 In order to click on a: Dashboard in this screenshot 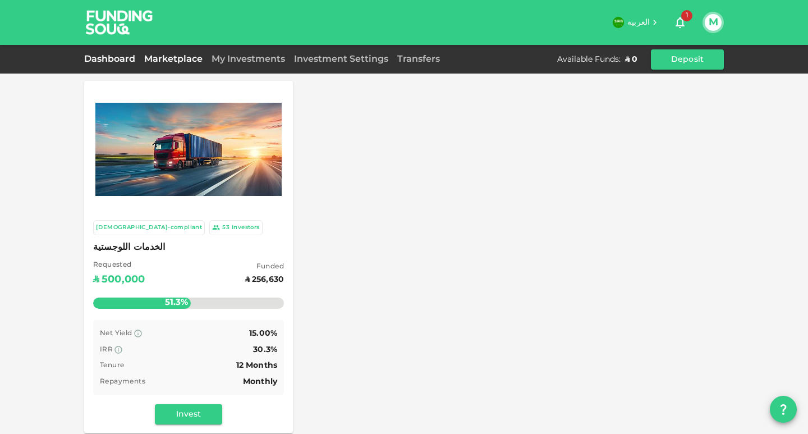, I will do `click(112, 59)`.